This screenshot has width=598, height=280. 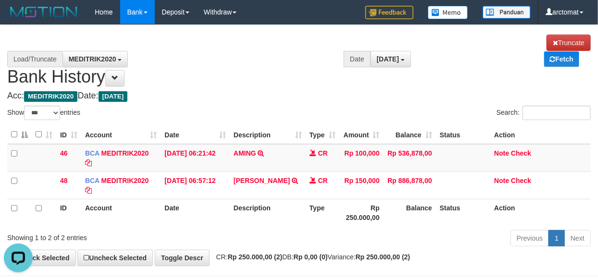 What do you see at coordinates (121, 212) in the screenshot?
I see `th: Account` at bounding box center [121, 212].